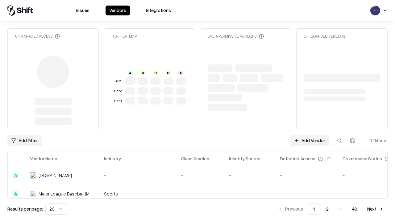 Image resolution: width=395 pixels, height=222 pixels. What do you see at coordinates (118, 91) in the screenshot?
I see `div: Tier 2` at bounding box center [118, 91].